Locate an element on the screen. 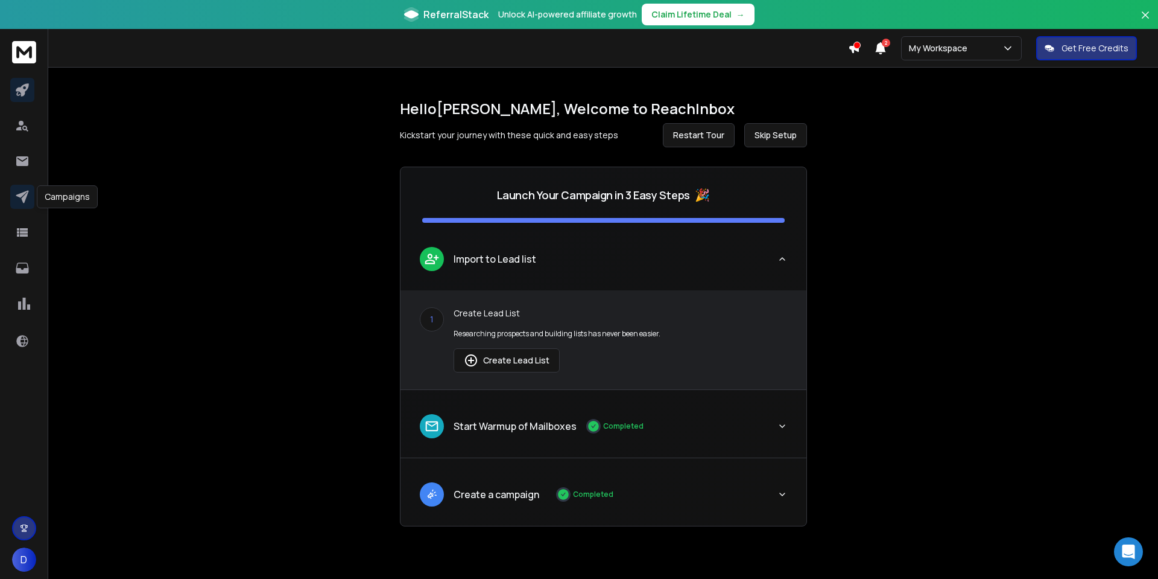 The width and height of the screenshot is (1158, 579). button: leadImport to Lead list is located at coordinates (603, 264).